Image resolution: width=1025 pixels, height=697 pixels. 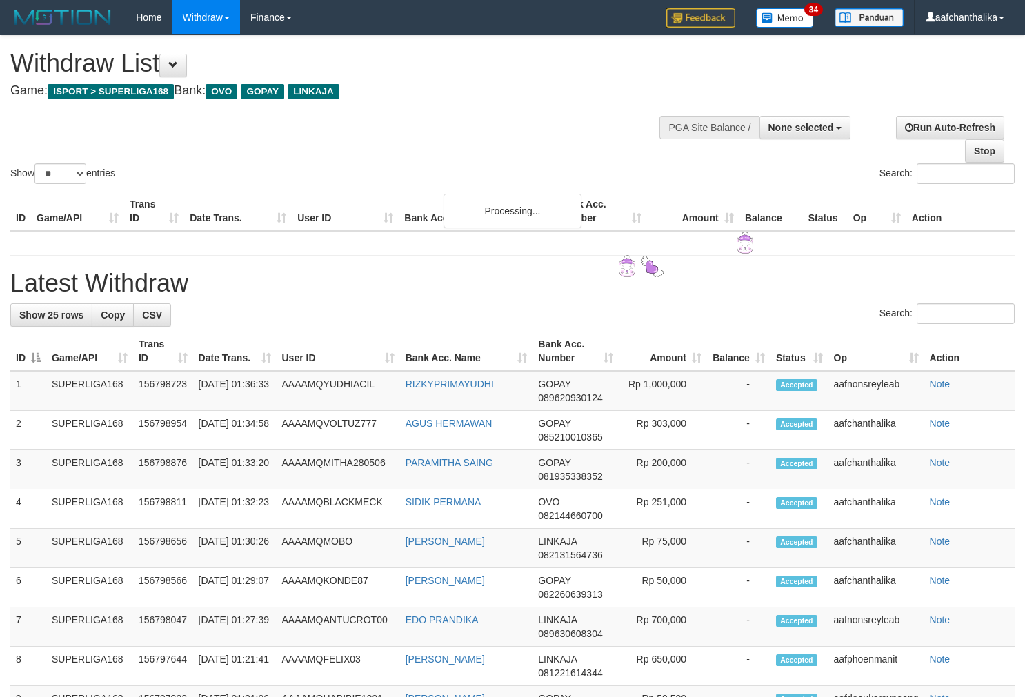 What do you see at coordinates (476, 211) in the screenshot?
I see `th: Bank Acc. Name` at bounding box center [476, 211].